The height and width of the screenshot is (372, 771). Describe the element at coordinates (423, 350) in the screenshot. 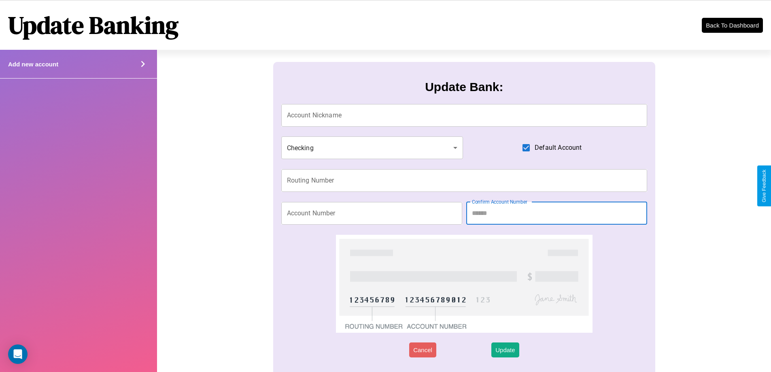

I see `button: Cancel` at that location.